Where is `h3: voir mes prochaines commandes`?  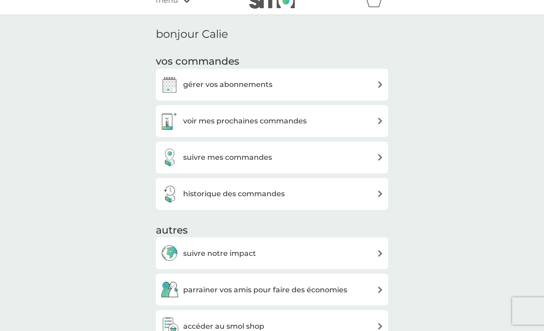 h3: voir mes prochaines commandes is located at coordinates (245, 121).